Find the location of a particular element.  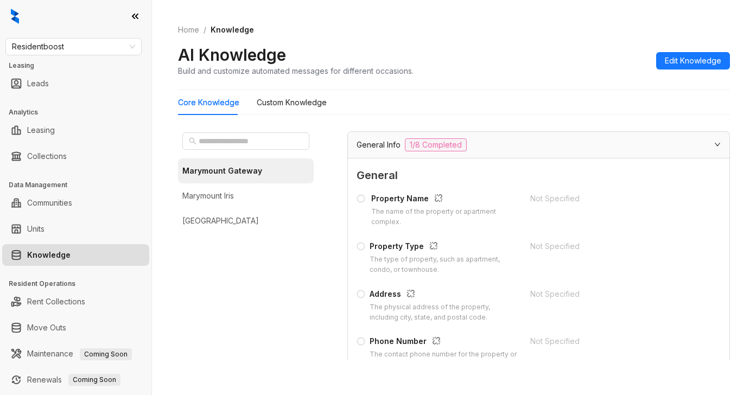

a: RenewalsComing Soon is located at coordinates (74, 380).